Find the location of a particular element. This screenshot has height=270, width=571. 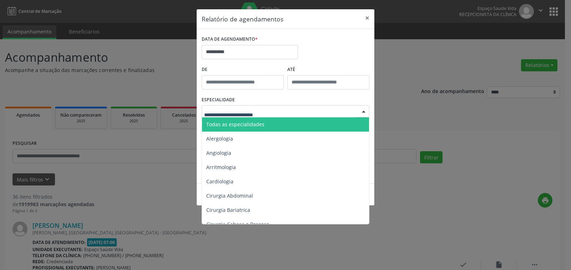

label: ESPECIALIDADE is located at coordinates (218, 100).